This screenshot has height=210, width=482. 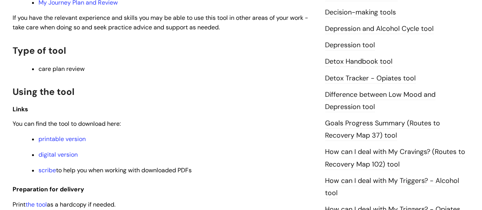 I want to click on a: How can I deal with My Cravings? (Routes to Recovery Map 102) tool, so click(x=395, y=158).